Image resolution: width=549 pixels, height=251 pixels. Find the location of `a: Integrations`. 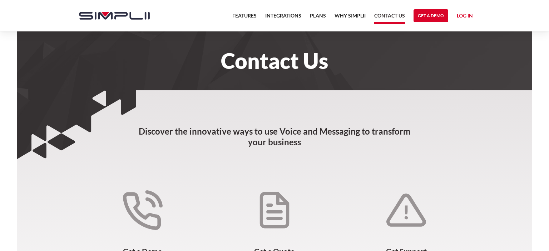

a: Integrations is located at coordinates (283, 18).